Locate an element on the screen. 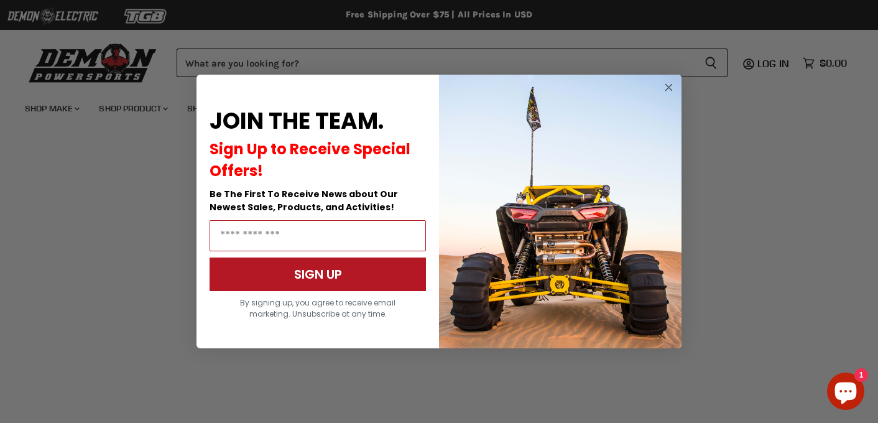 This screenshot has width=878, height=423. inbox-online-store-chat: Shopify online store chat is located at coordinates (846, 392).